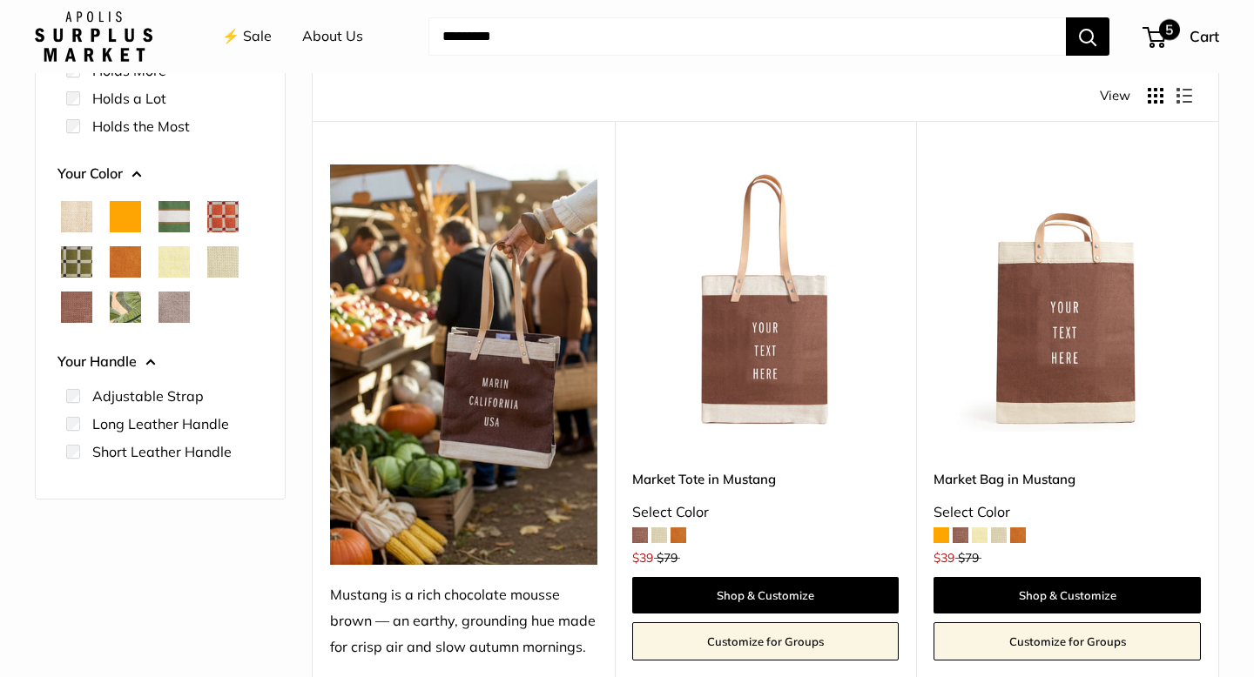 The image size is (1254, 677). I want to click on a: ⚡️ Sale, so click(246, 37).